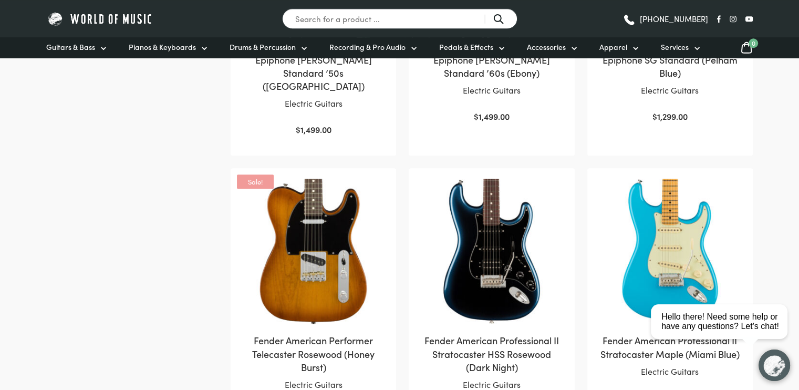 The image size is (799, 390). I want to click on span: Pedals & Effects, so click(466, 47).